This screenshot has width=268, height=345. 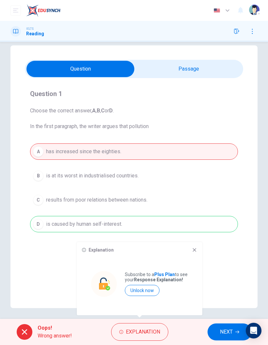 I want to click on h1: Reading, so click(x=35, y=34).